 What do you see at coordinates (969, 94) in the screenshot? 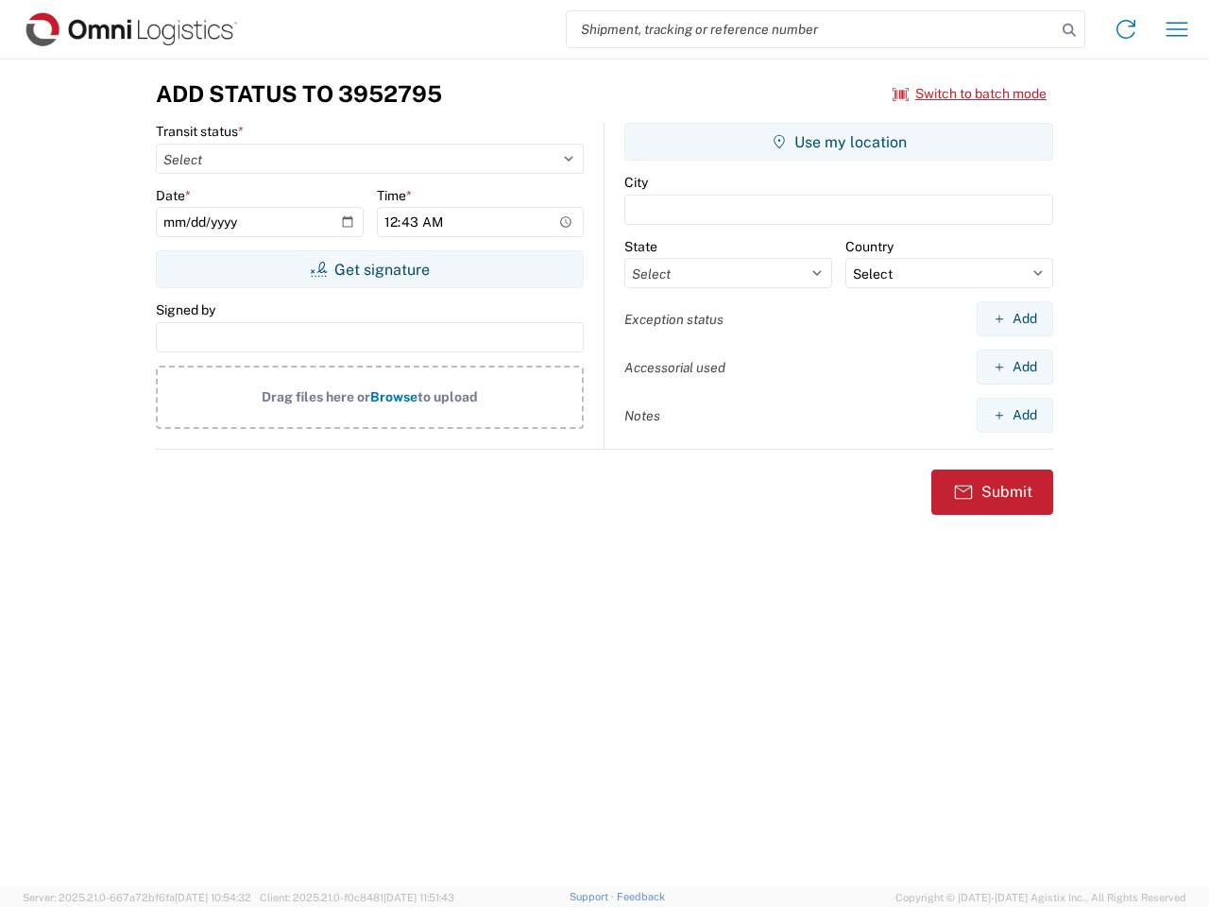
I see `button: Switch to batch mode` at bounding box center [969, 94].